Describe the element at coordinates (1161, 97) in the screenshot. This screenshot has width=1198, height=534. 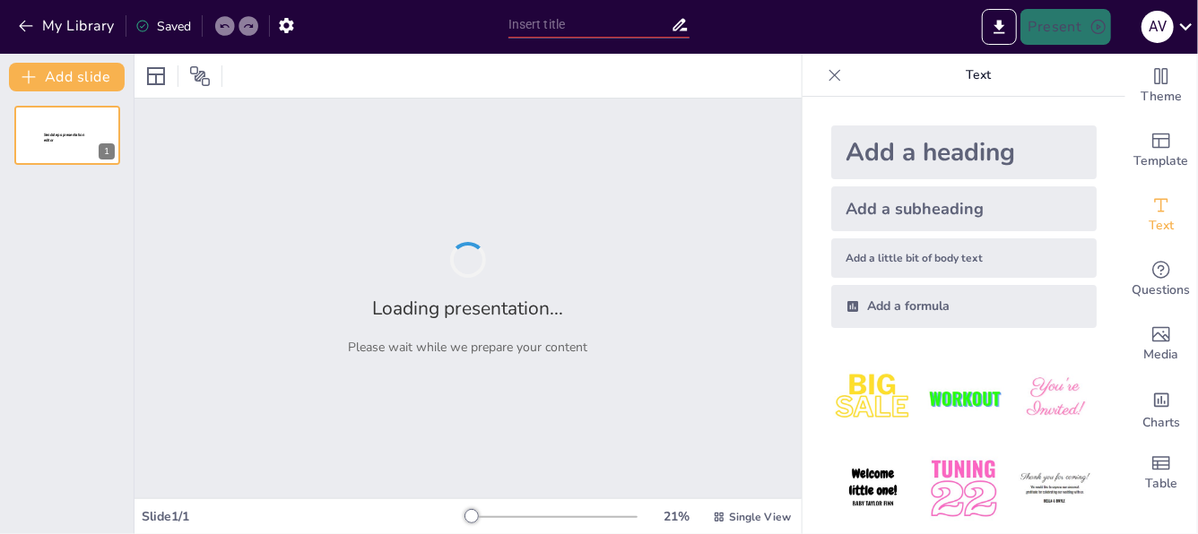
I see `span: Theme` at that location.